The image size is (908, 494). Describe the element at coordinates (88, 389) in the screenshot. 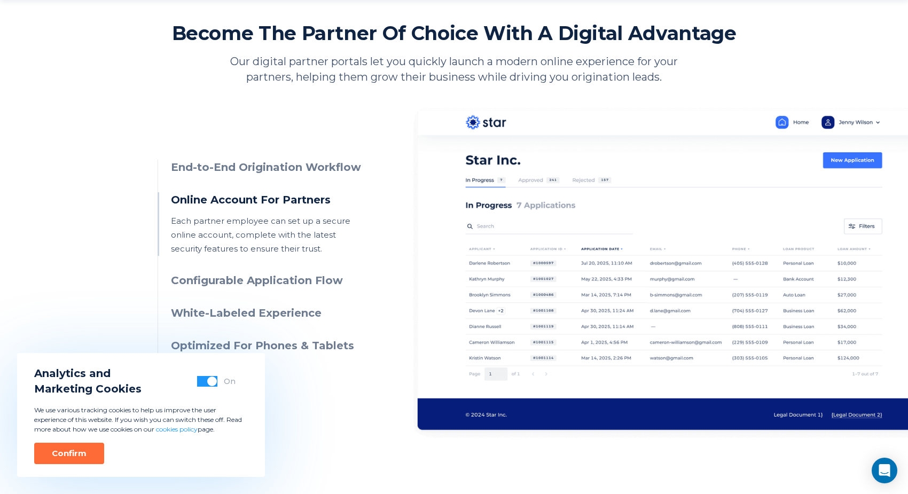

I see `span: Marketing Cookies` at that location.